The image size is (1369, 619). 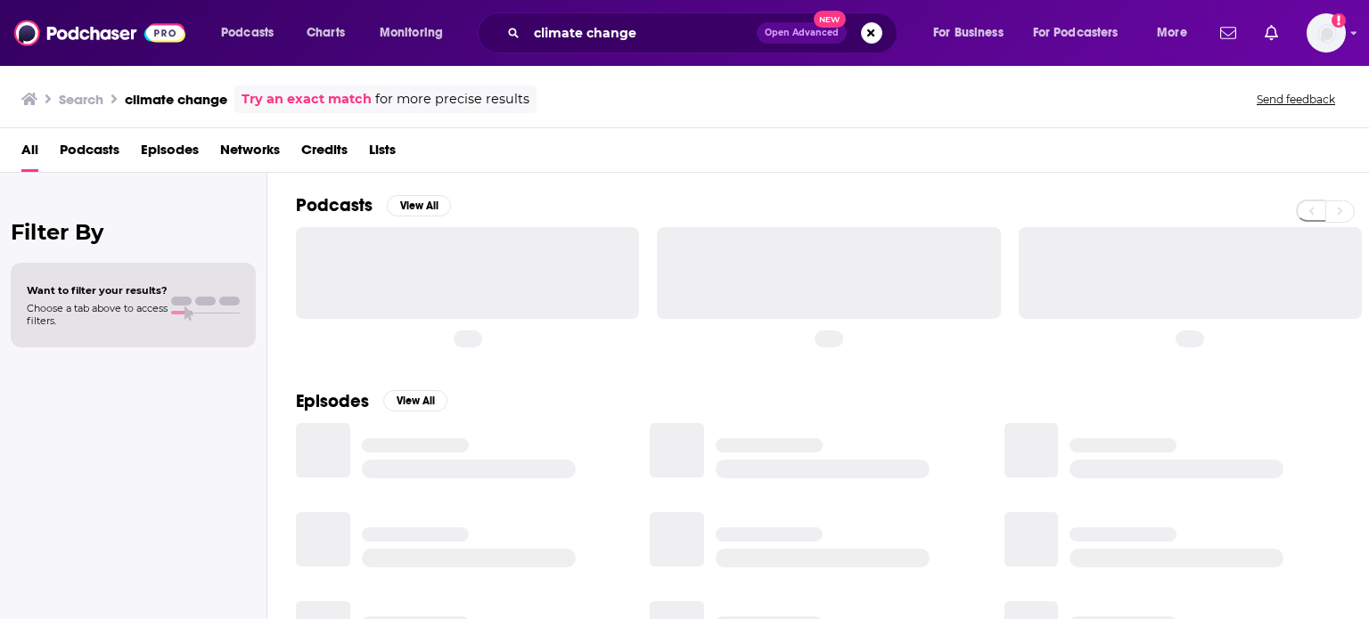 I want to click on input: Search podcasts, credits, & more..., so click(x=641, y=33).